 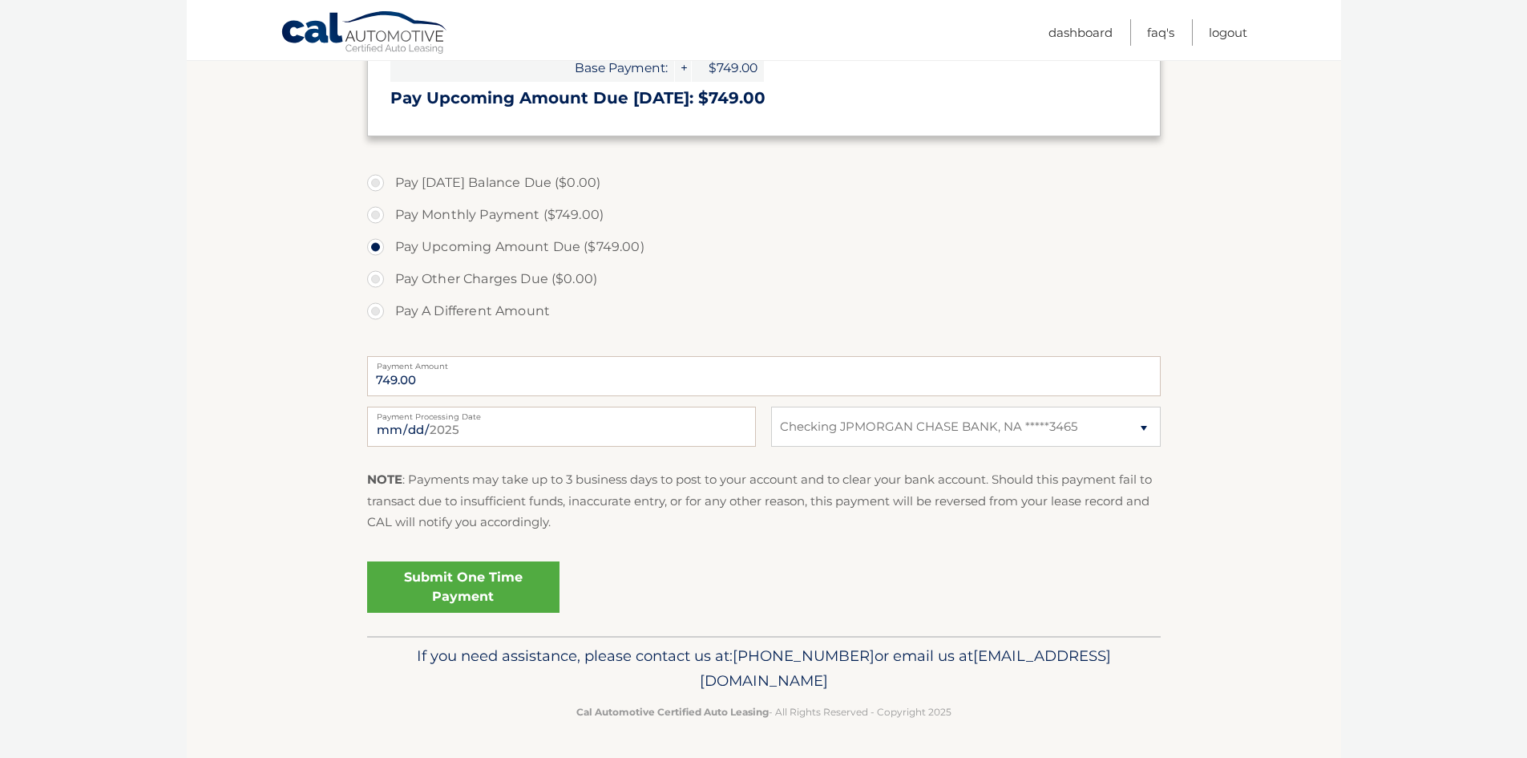 What do you see at coordinates (561, 427) in the screenshot?
I see `input: Payment Date` at bounding box center [561, 427].